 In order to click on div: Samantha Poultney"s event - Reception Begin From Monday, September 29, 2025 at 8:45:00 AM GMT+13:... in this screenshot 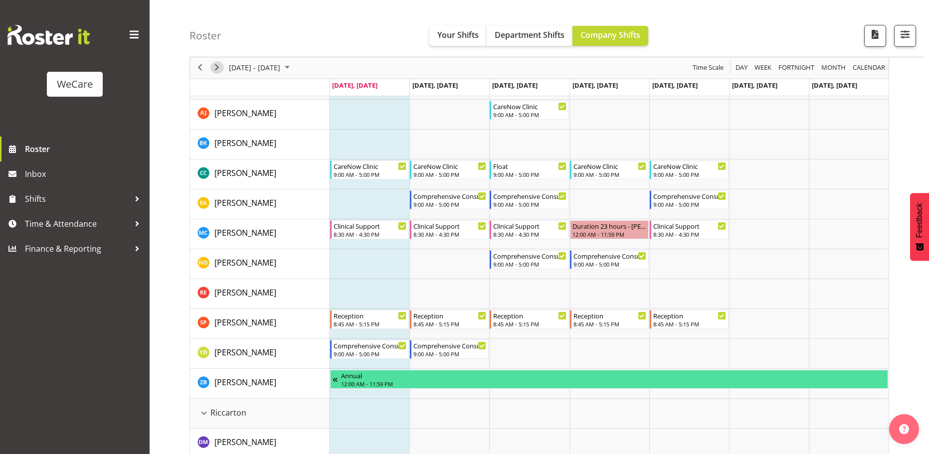, I will do `click(369, 320)`.